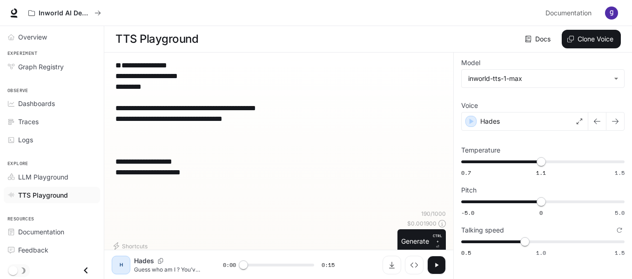 The width and height of the screenshot is (632, 279). Describe the element at coordinates (13, 270) in the screenshot. I see `span: Dark mode toggle` at that location.